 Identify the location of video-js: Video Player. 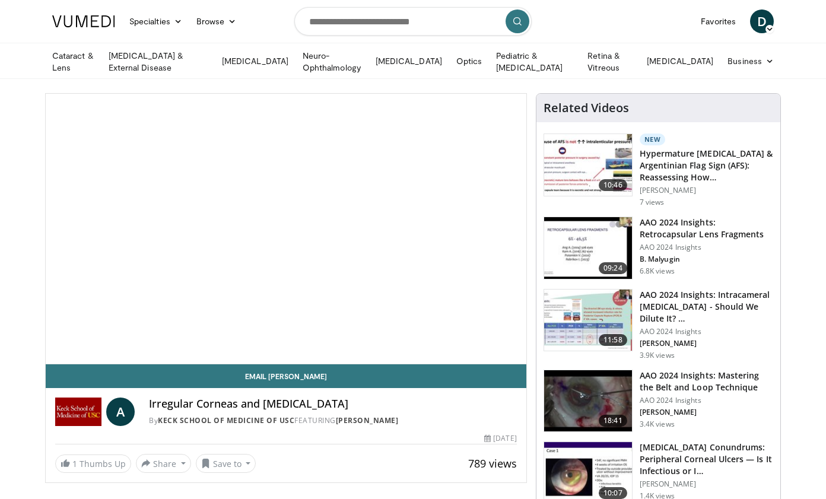
(286, 229).